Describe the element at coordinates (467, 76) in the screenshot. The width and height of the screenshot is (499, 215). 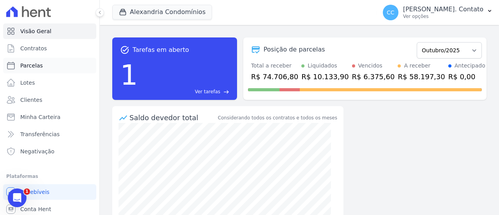
I see `div: R$ 0,00` at that location.